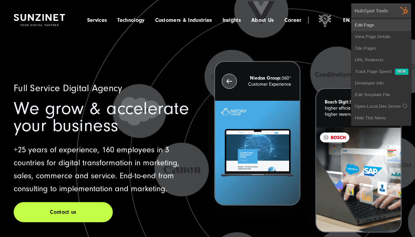 This screenshot has width=415, height=237. Describe the element at coordinates (381, 25) in the screenshot. I see `a: Edit Page` at that location.